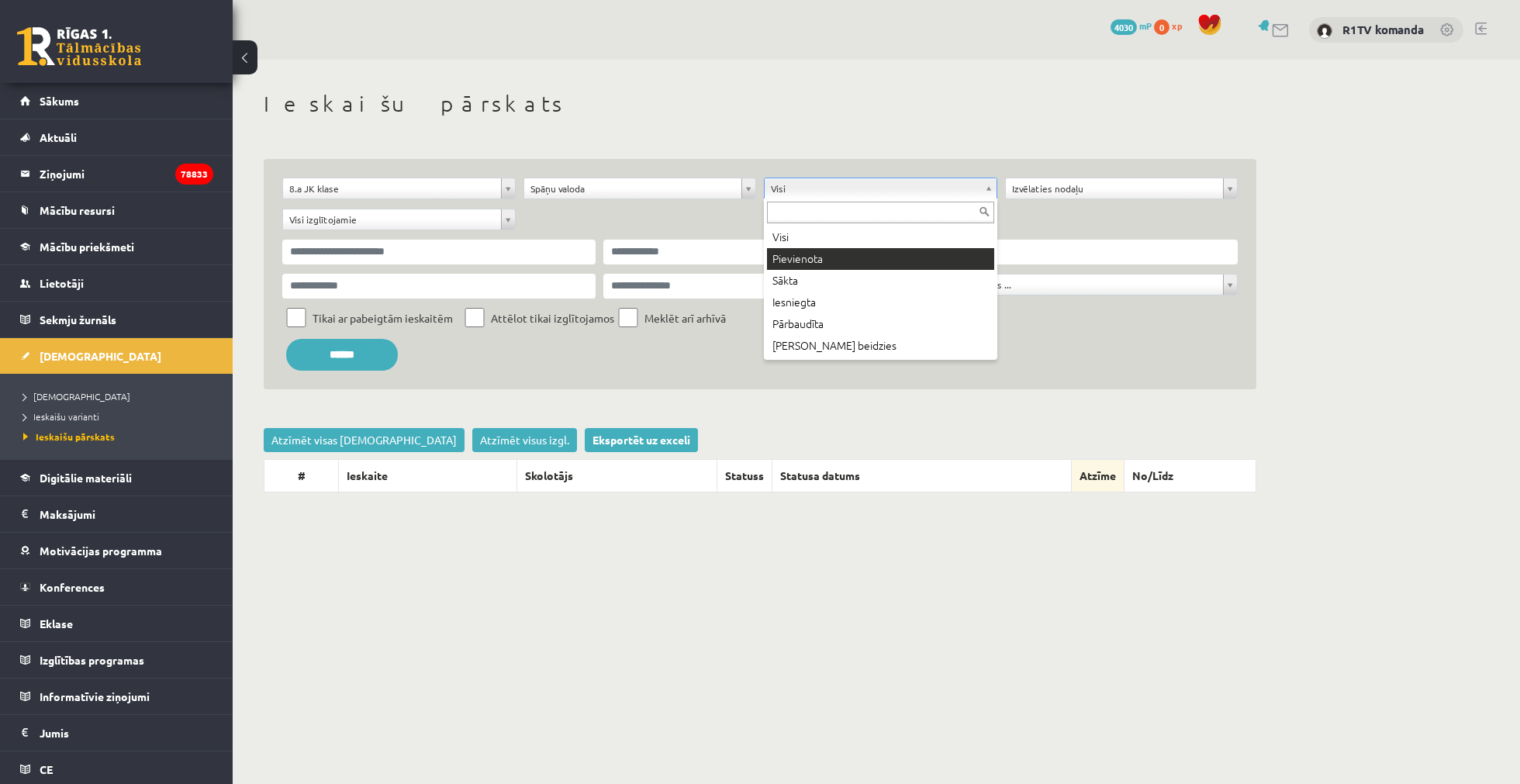 The height and width of the screenshot is (784, 1520). Describe the element at coordinates (880, 280) in the screenshot. I see `div: Sākta` at that location.